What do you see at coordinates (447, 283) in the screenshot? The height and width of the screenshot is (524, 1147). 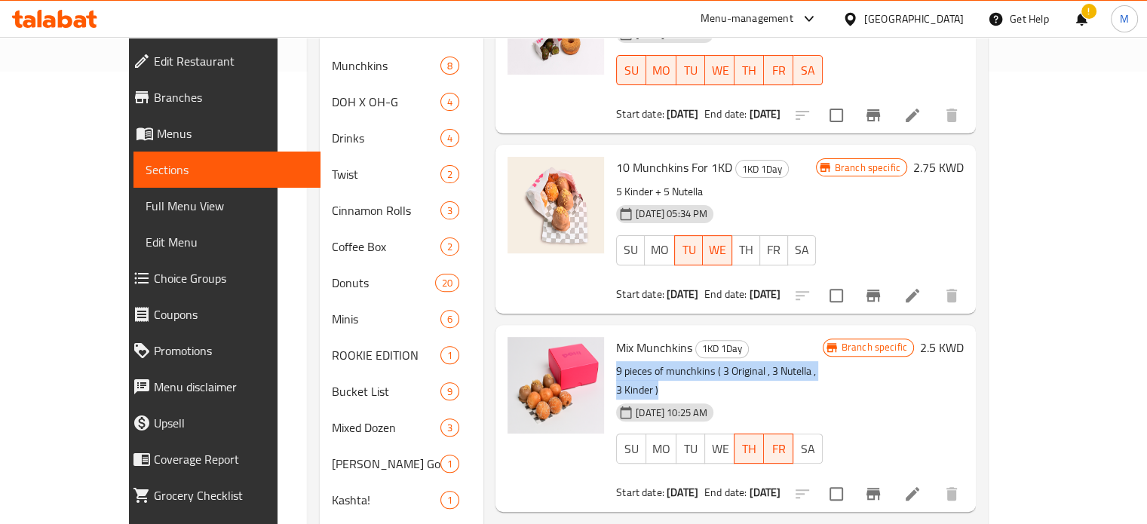 I see `span: 20` at bounding box center [447, 283].